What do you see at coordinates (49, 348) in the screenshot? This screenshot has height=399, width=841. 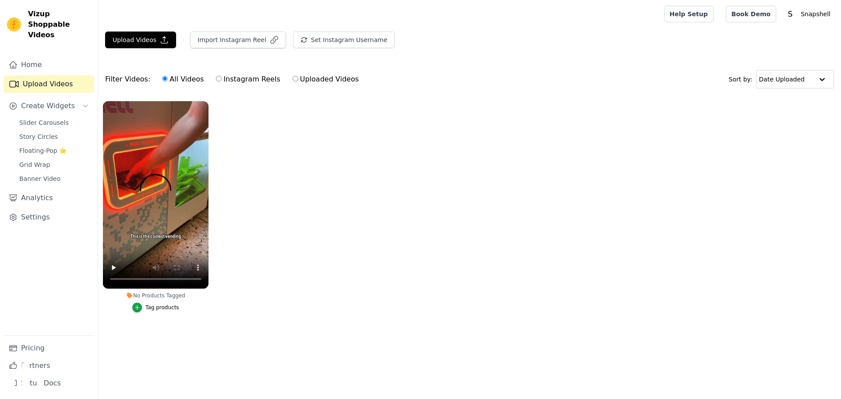 I see `a: Pricing` at bounding box center [49, 348].